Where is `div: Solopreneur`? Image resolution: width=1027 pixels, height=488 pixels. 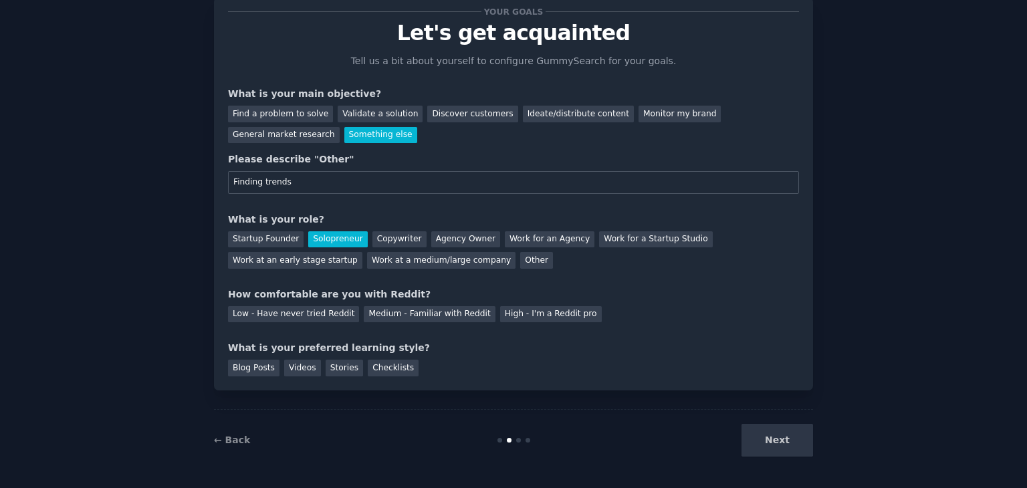
div: Solopreneur is located at coordinates (338, 239).